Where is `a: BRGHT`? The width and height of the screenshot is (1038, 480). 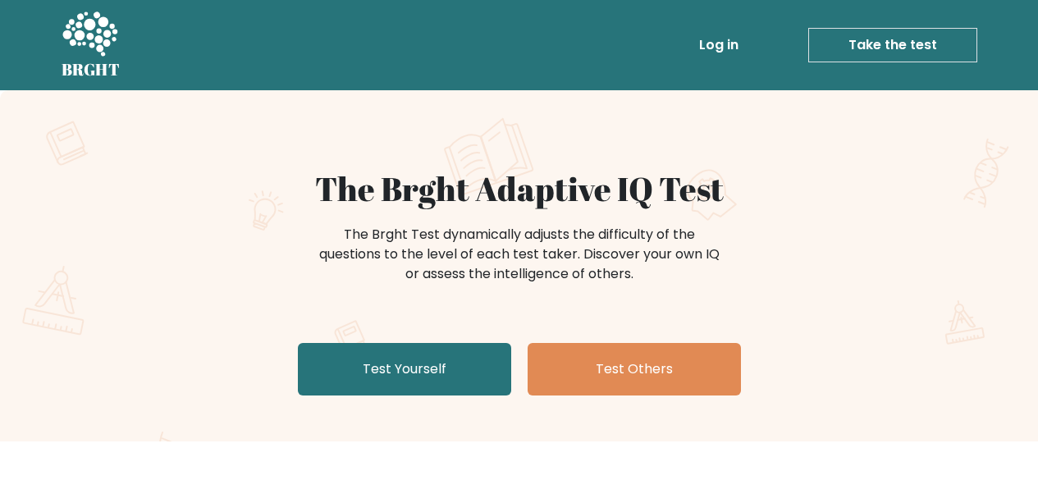
a: BRGHT is located at coordinates (91, 45).